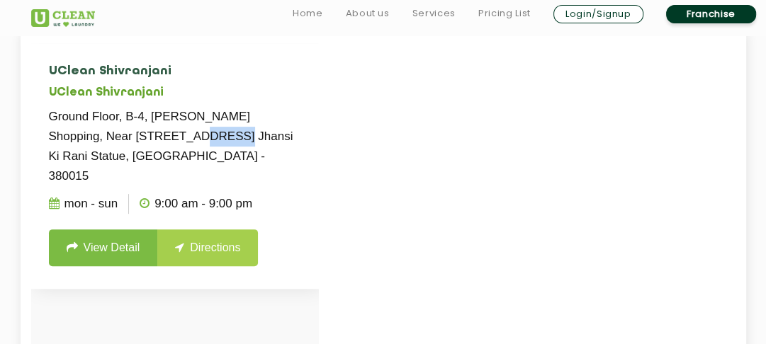 The image size is (766, 344). I want to click on a: Franchise, so click(711, 14).